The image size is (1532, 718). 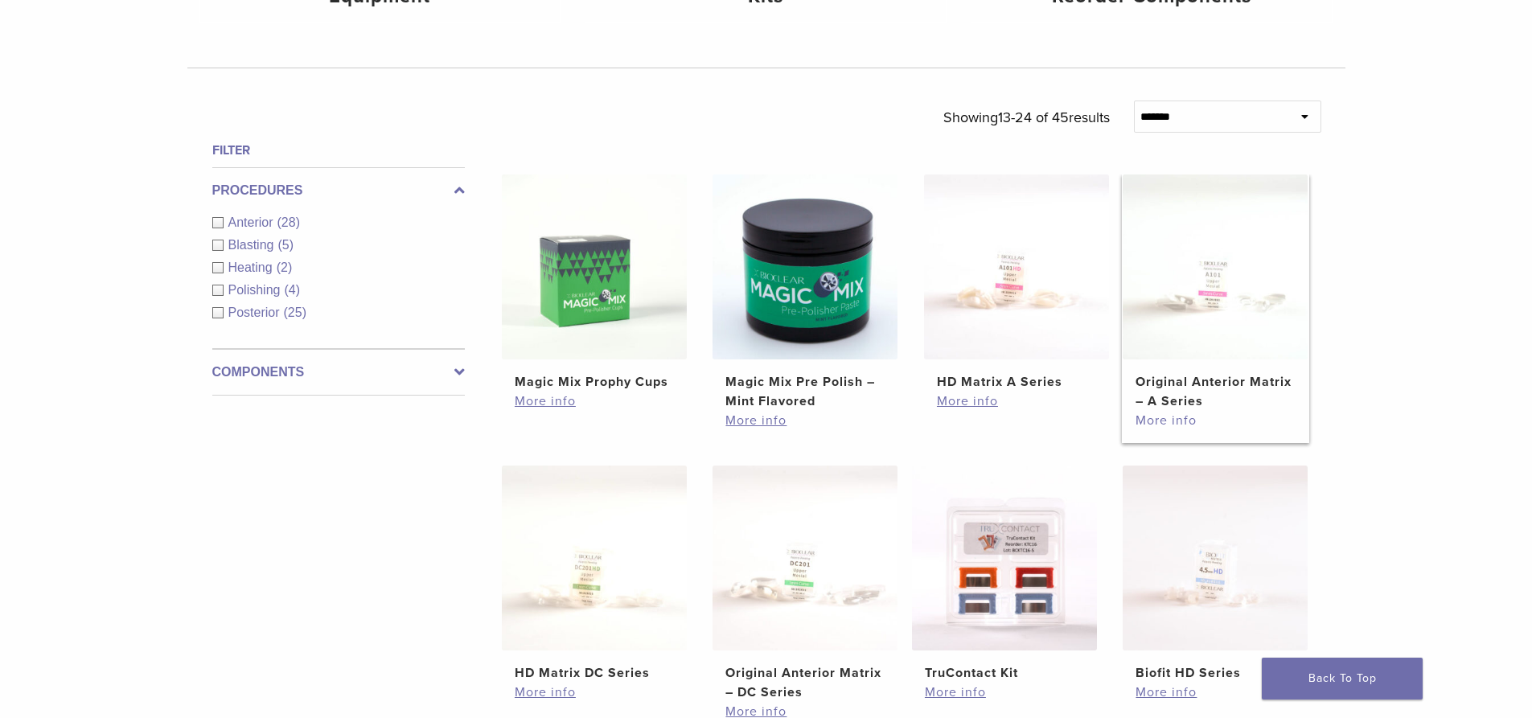 What do you see at coordinates (256, 312) in the screenshot?
I see `span: Posterior` at bounding box center [256, 312].